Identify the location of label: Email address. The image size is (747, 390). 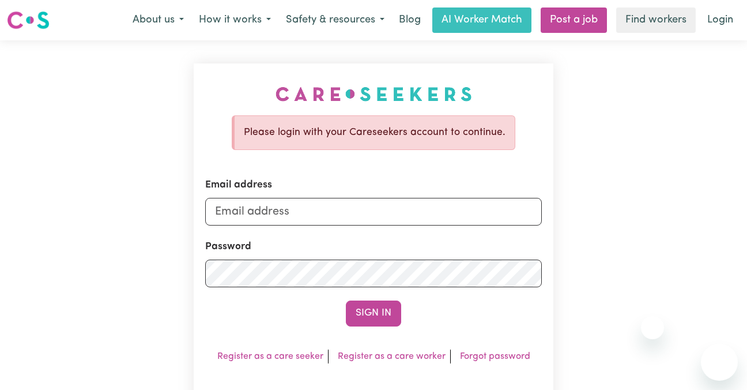
(239, 185).